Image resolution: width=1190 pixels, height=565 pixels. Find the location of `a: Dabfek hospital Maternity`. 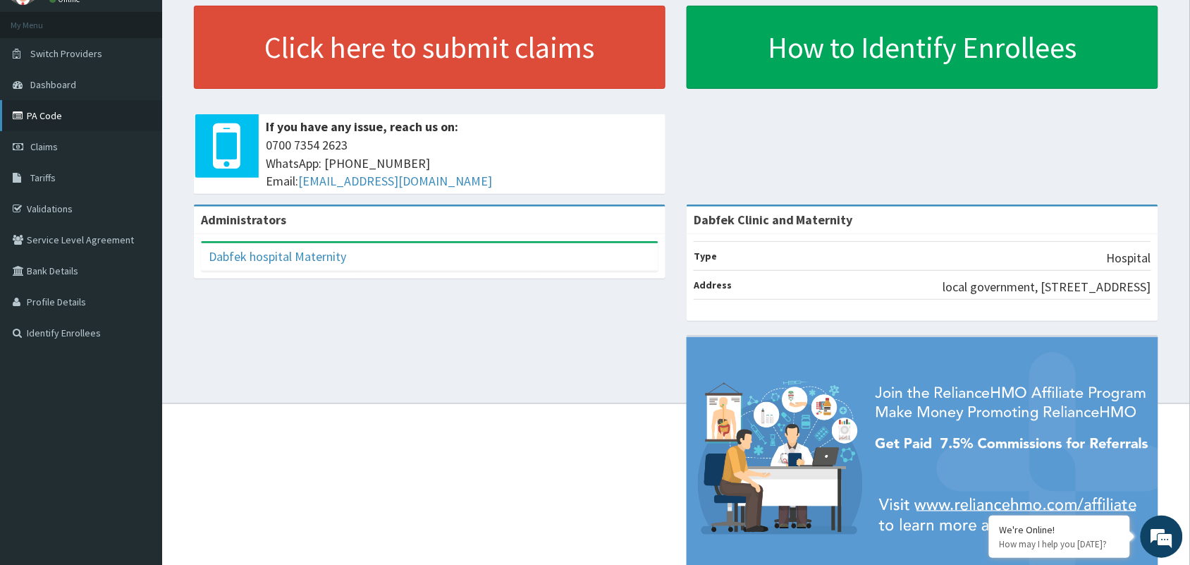

a: Dabfek hospital Maternity is located at coordinates (277, 256).